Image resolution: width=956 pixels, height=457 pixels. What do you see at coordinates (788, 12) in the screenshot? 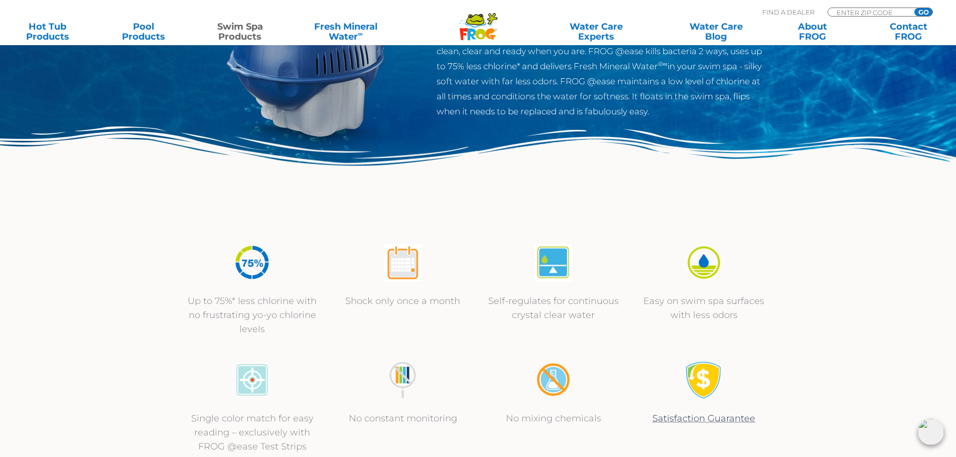
I see `p: Find A Dealer` at bounding box center [788, 12].